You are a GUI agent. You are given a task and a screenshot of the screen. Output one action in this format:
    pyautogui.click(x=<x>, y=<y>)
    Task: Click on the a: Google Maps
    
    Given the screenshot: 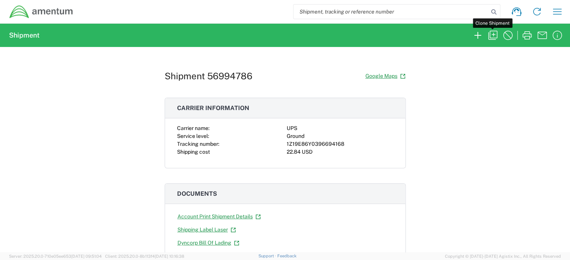 What is the action you would take?
    pyautogui.click(x=385, y=76)
    